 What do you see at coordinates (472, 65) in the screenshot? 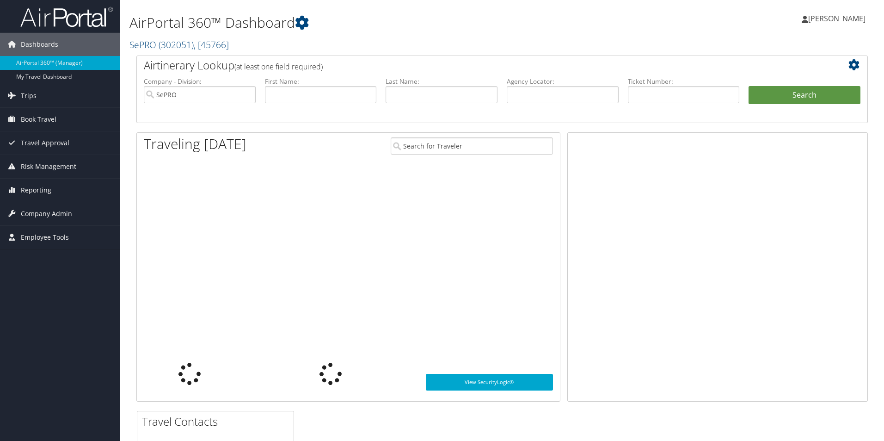
I see `h2: Airtinerary Lookup` at bounding box center [472, 65].